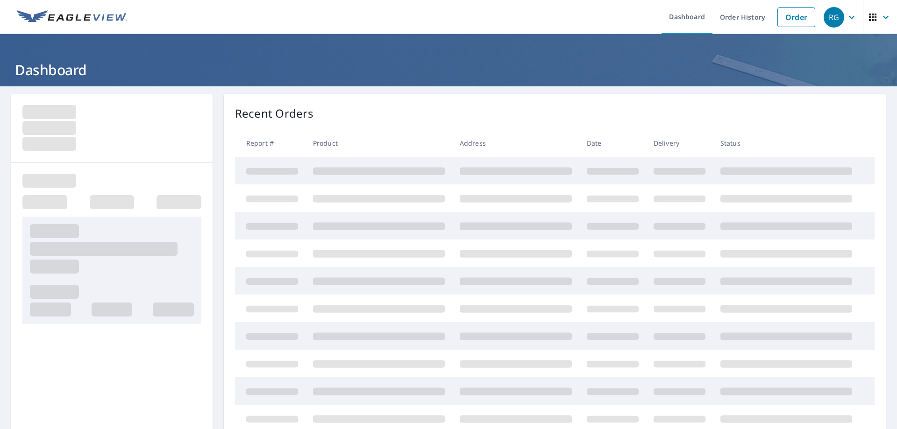  Describe the element at coordinates (679, 143) in the screenshot. I see `th: Delivery` at that location.